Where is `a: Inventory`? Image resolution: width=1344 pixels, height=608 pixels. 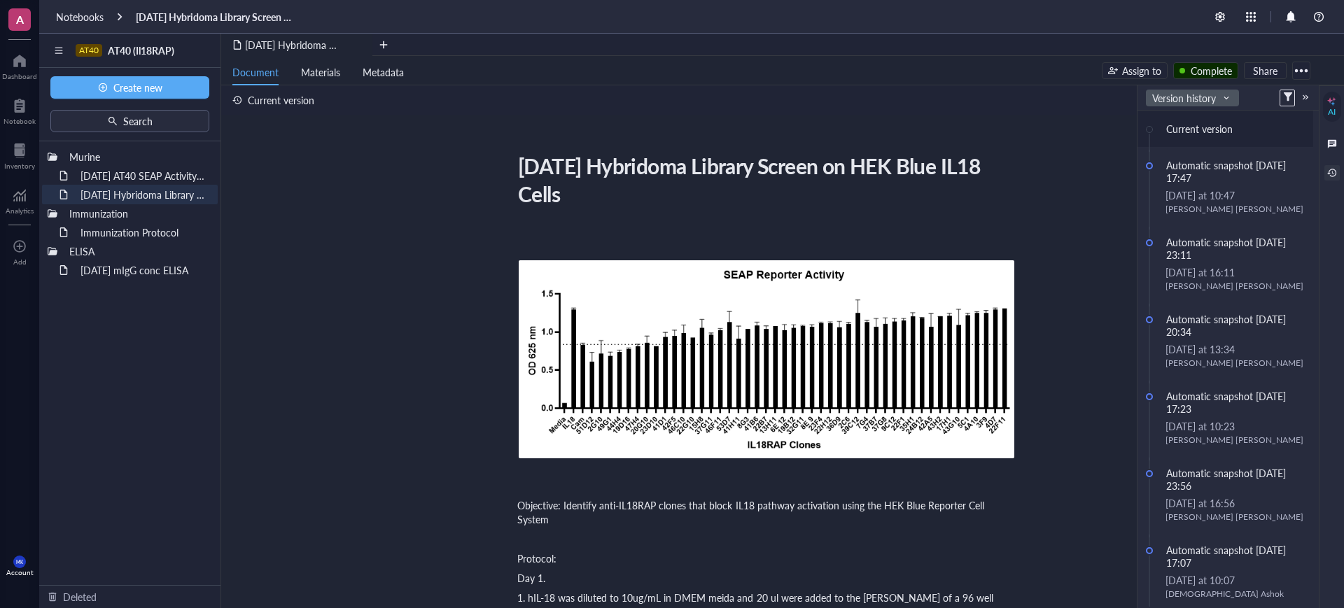 a: Inventory is located at coordinates (20, 155).